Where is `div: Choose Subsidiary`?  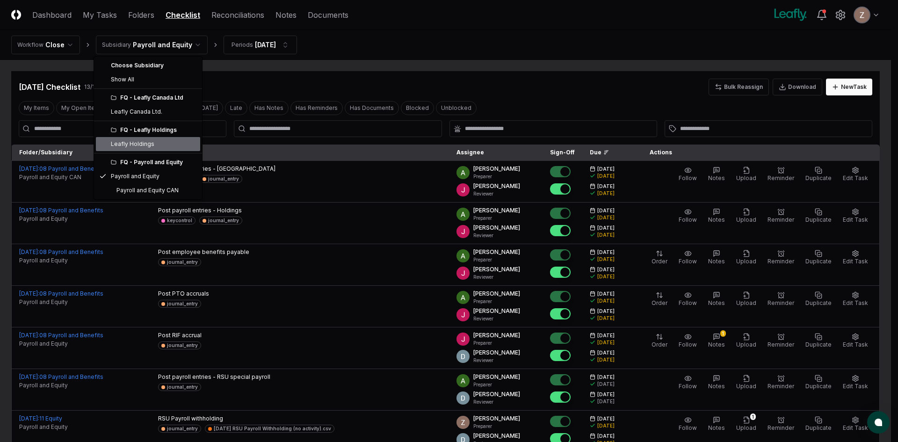 div: Choose Subsidiary is located at coordinates (148, 65).